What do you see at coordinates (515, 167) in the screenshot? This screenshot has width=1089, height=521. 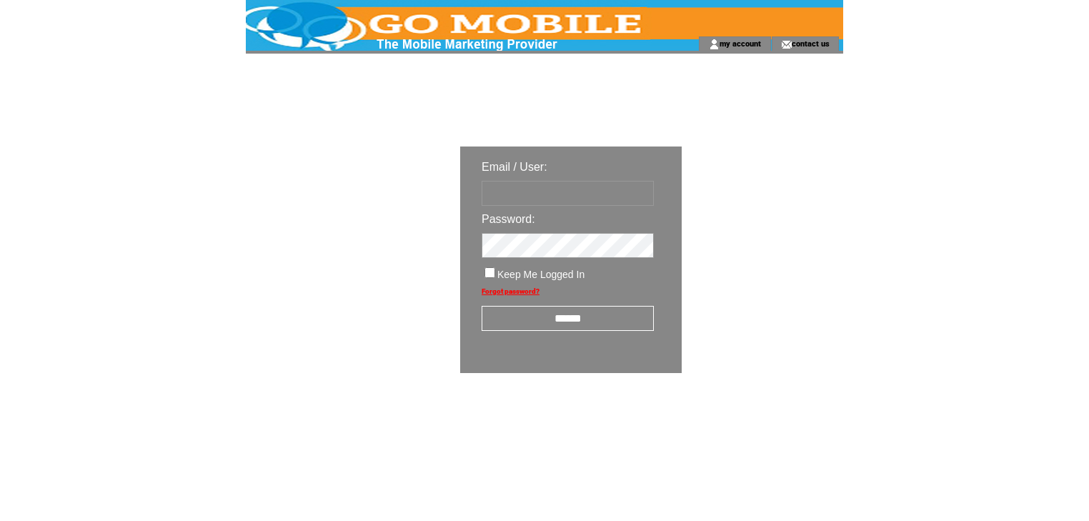 I see `span: Email / User:` at bounding box center [515, 167].